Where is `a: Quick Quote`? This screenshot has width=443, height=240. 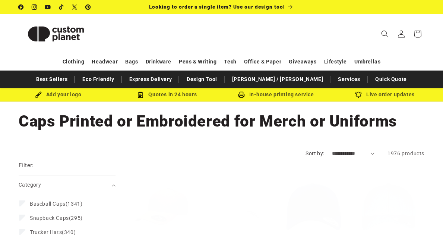
a: Quick Quote is located at coordinates (391, 79).